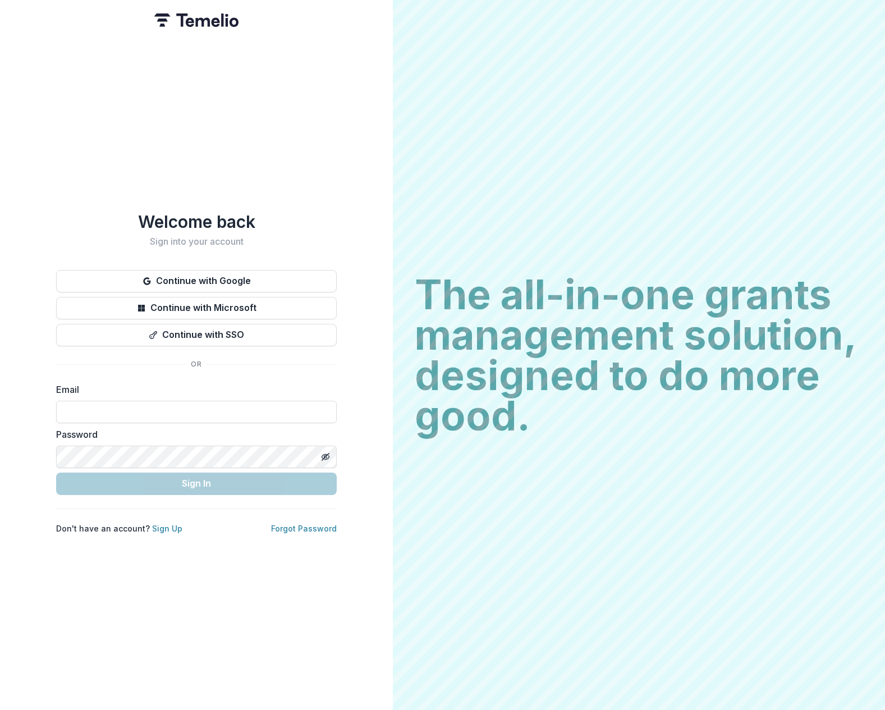 The image size is (885, 710). What do you see at coordinates (196, 308) in the screenshot?
I see `button: Continue with Microsoft` at bounding box center [196, 308].